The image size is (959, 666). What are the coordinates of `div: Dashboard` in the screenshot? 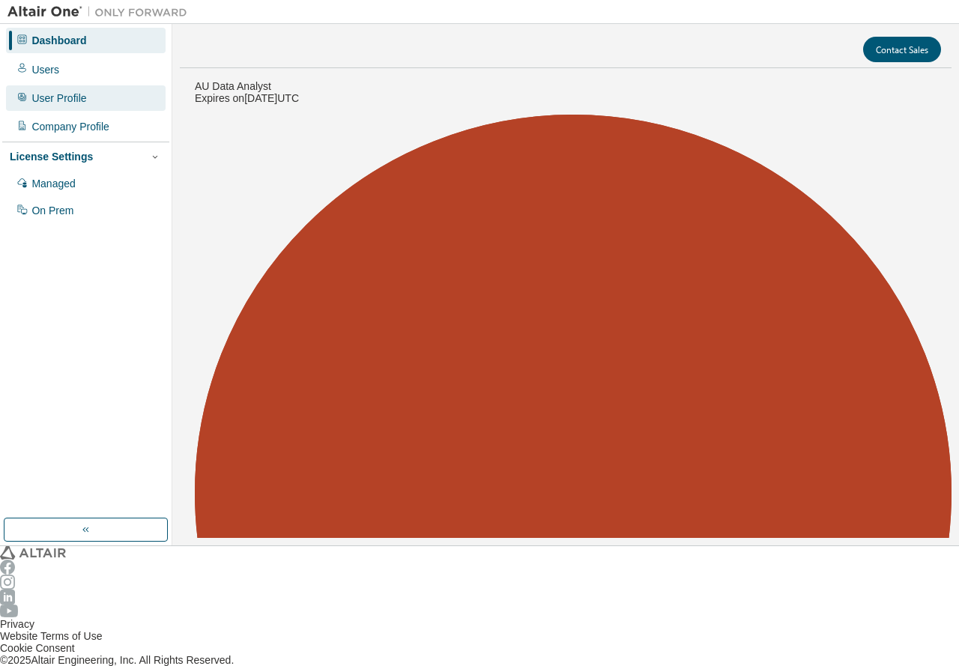 It's located at (58, 40).